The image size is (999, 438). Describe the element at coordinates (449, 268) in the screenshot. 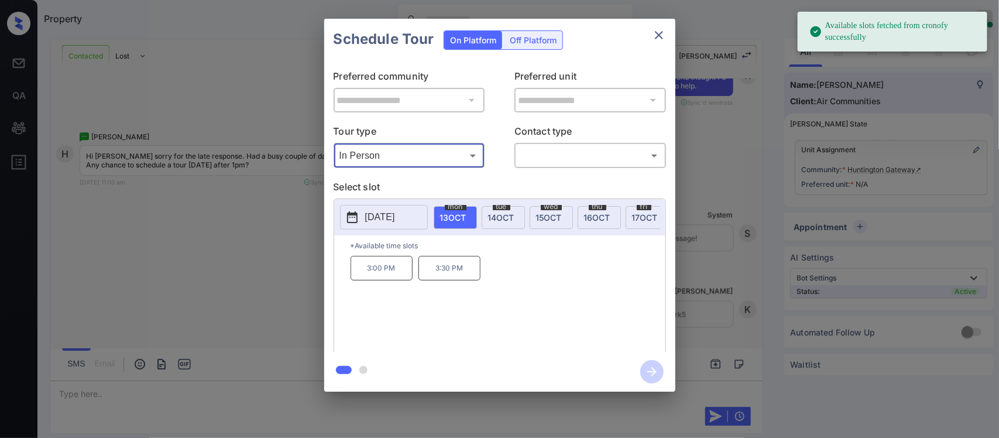

I see `p: 3:30 PM` at that location.